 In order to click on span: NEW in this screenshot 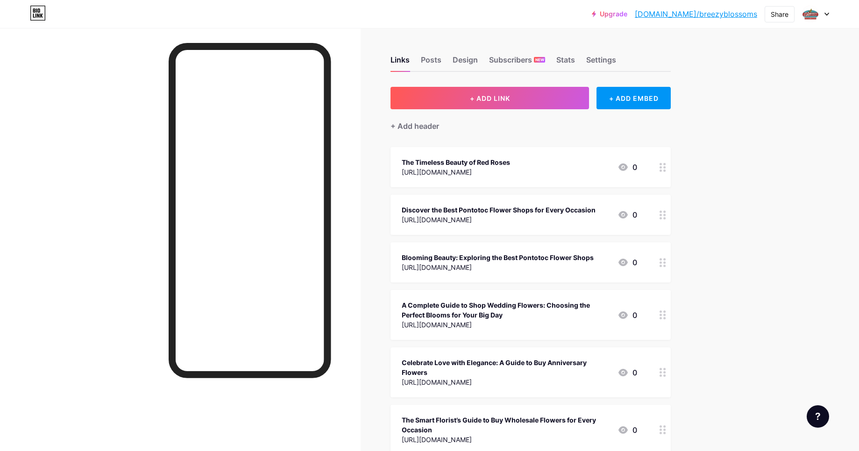, I will do `click(540, 60)`.